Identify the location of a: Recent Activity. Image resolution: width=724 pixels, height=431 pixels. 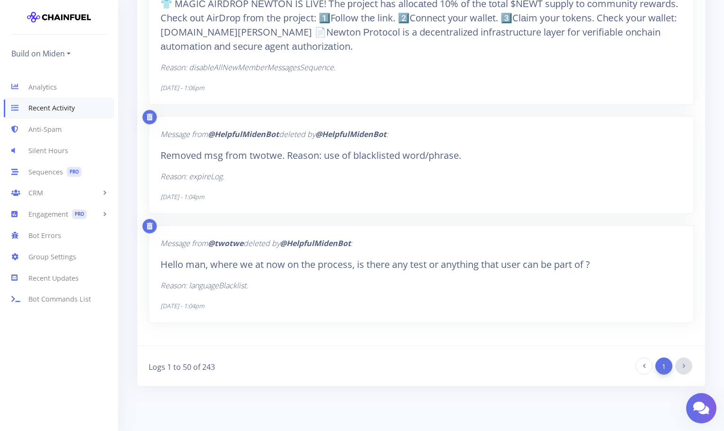
(59, 108).